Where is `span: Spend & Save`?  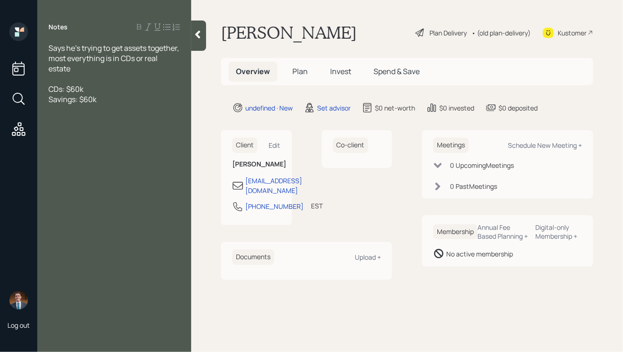
span: Spend & Save is located at coordinates (397, 71).